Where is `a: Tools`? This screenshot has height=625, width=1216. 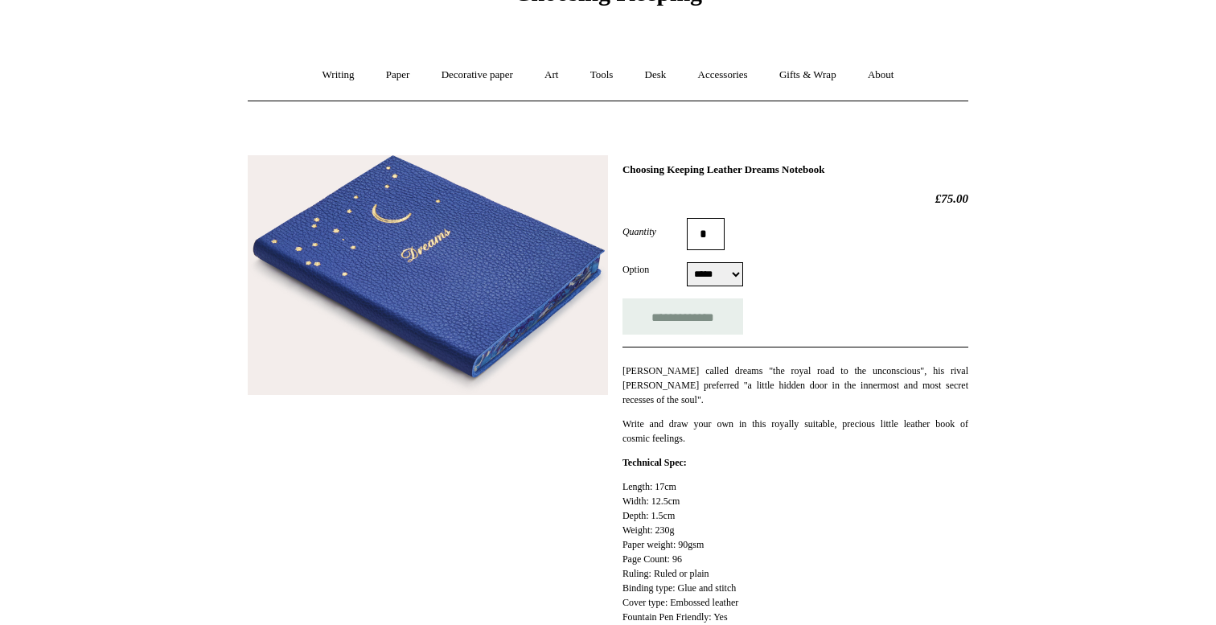 a: Tools is located at coordinates (602, 75).